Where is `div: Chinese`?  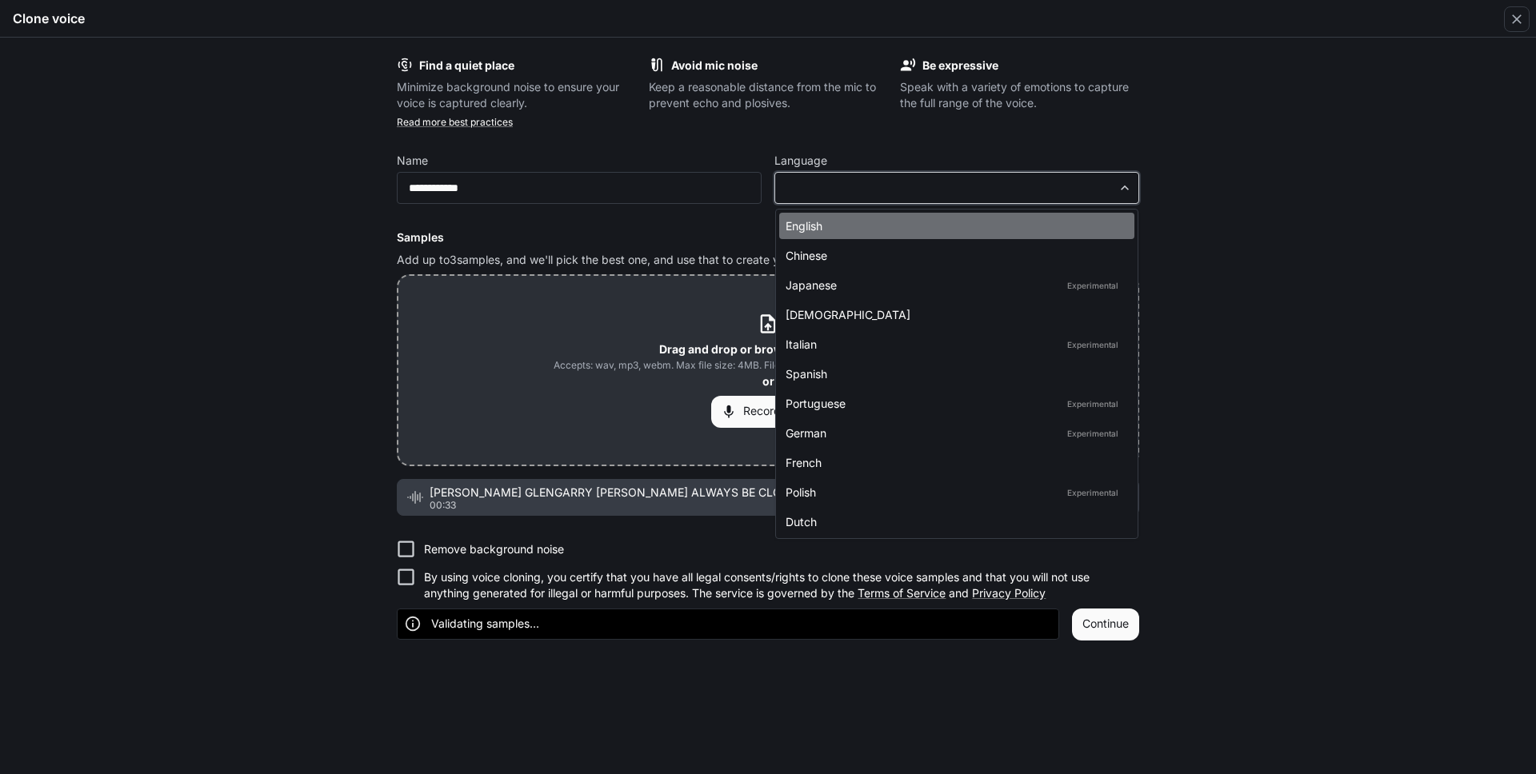
div: Chinese is located at coordinates (953, 255).